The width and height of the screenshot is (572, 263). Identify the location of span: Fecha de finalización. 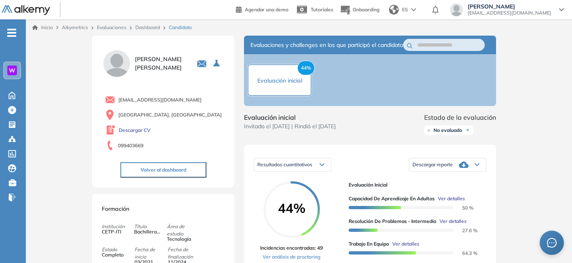
(184, 253).